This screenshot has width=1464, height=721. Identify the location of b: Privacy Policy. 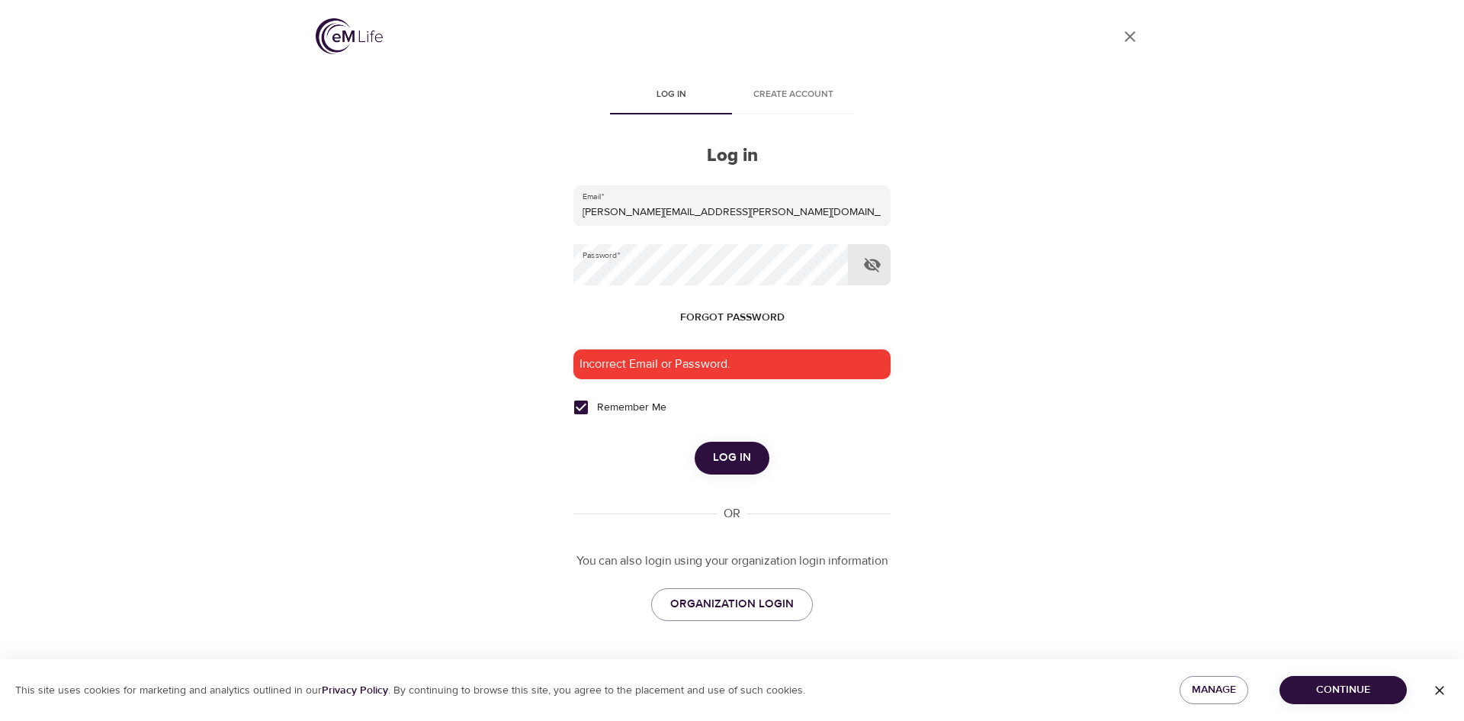
(355, 690).